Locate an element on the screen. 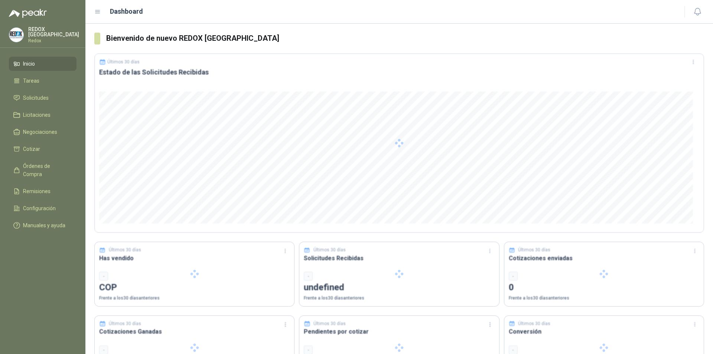  img: Logo peakr is located at coordinates (28, 13).